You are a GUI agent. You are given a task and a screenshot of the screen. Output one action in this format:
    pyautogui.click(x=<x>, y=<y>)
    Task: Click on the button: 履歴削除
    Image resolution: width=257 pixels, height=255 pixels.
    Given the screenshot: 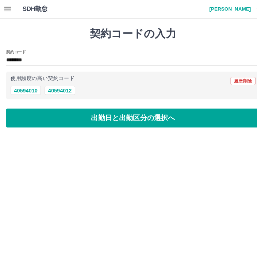 What is the action you would take?
    pyautogui.click(x=235, y=78)
    